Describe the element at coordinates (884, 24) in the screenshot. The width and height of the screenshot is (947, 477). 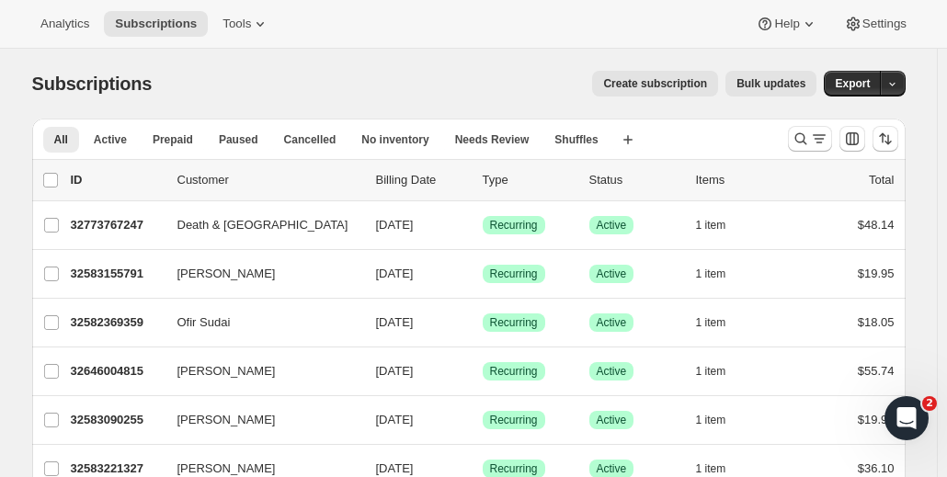
I see `span: Settings` at that location.